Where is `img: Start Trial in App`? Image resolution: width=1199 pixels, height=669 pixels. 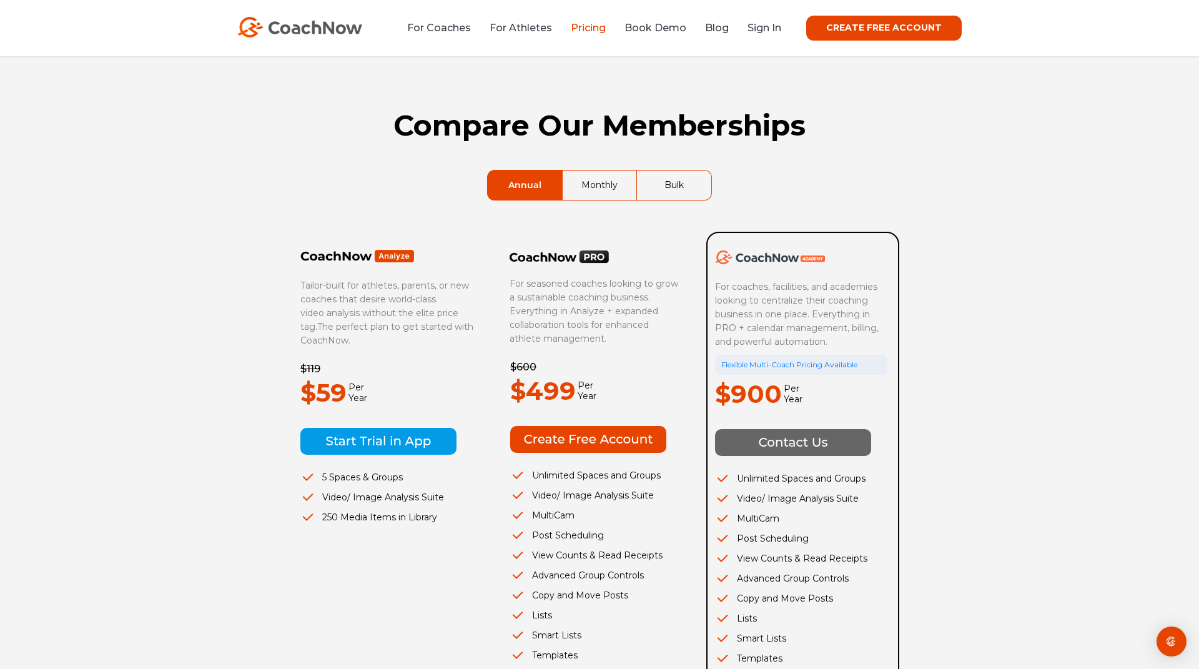 img: Start Trial in App is located at coordinates (378, 441).